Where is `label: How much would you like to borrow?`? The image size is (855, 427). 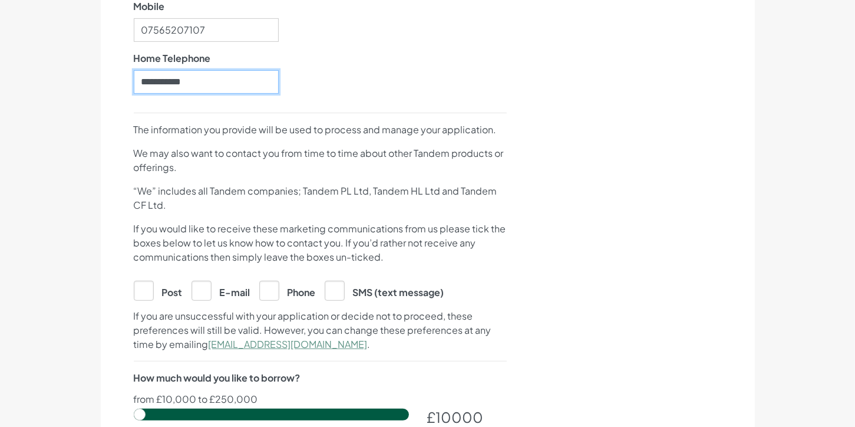
label: How much would you like to borrow? is located at coordinates (217, 378).